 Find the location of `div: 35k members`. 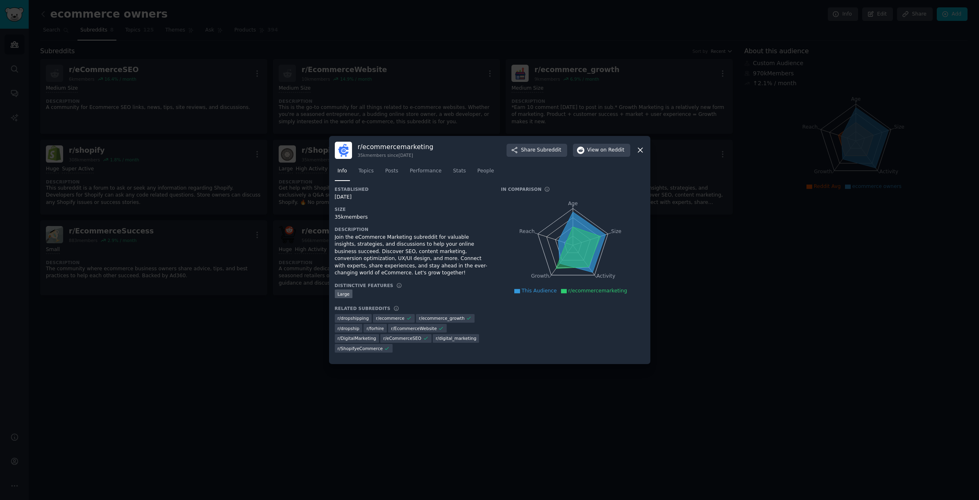

div: 35k members is located at coordinates (412, 218).